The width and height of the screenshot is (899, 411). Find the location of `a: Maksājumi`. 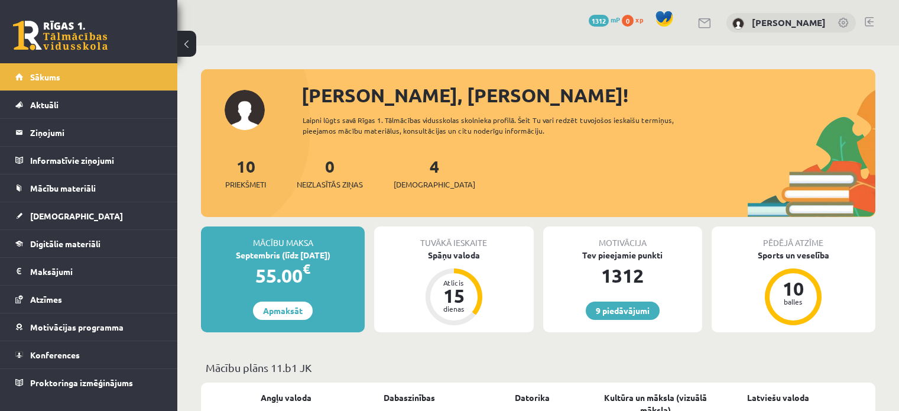

a: Maksājumi is located at coordinates (89, 271).